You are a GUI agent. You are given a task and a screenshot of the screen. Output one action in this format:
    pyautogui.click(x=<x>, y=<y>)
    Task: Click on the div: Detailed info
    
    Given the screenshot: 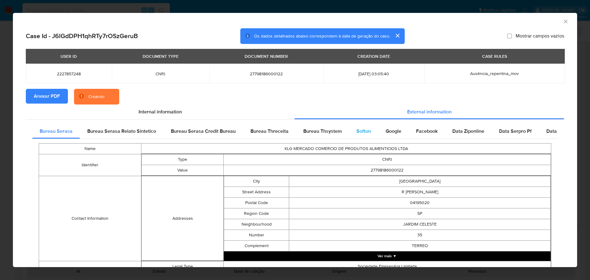 What is the action you would take?
    pyautogui.click(x=295, y=112)
    